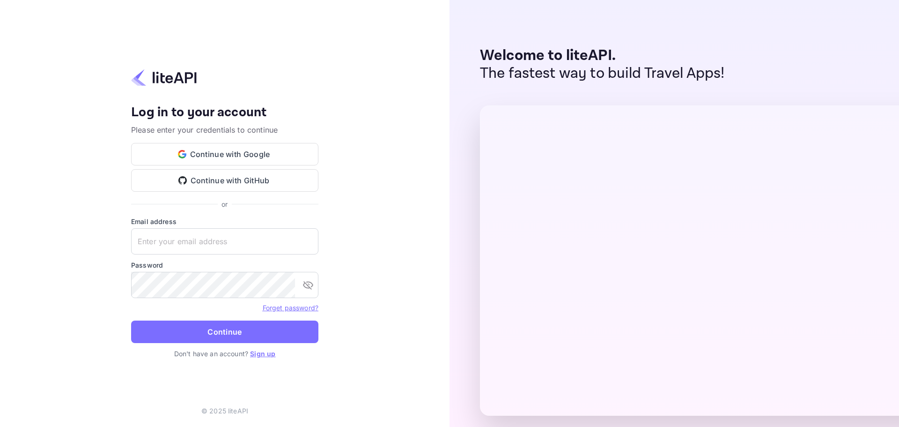 Image resolution: width=899 pixels, height=427 pixels. Describe the element at coordinates (225, 410) in the screenshot. I see `p: © 2025 liteAPI` at that location.